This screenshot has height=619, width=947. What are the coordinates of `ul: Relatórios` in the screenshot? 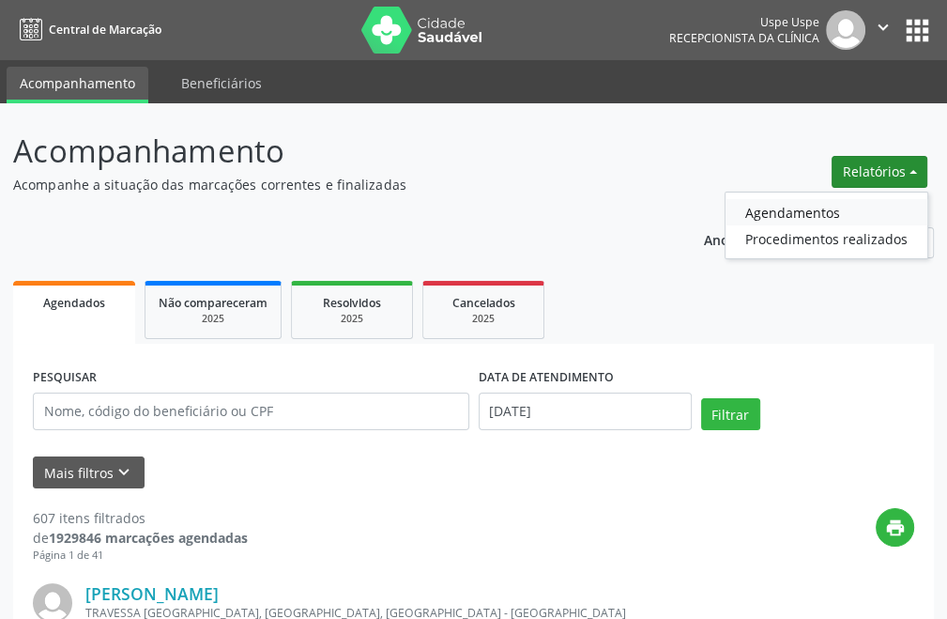 It's located at (826, 225).